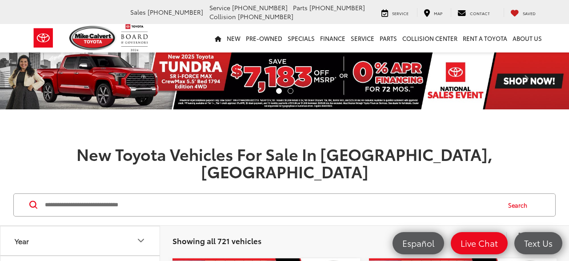 This screenshot has height=261, width=569. Describe the element at coordinates (485, 38) in the screenshot. I see `a: Rent a Toyota` at that location.